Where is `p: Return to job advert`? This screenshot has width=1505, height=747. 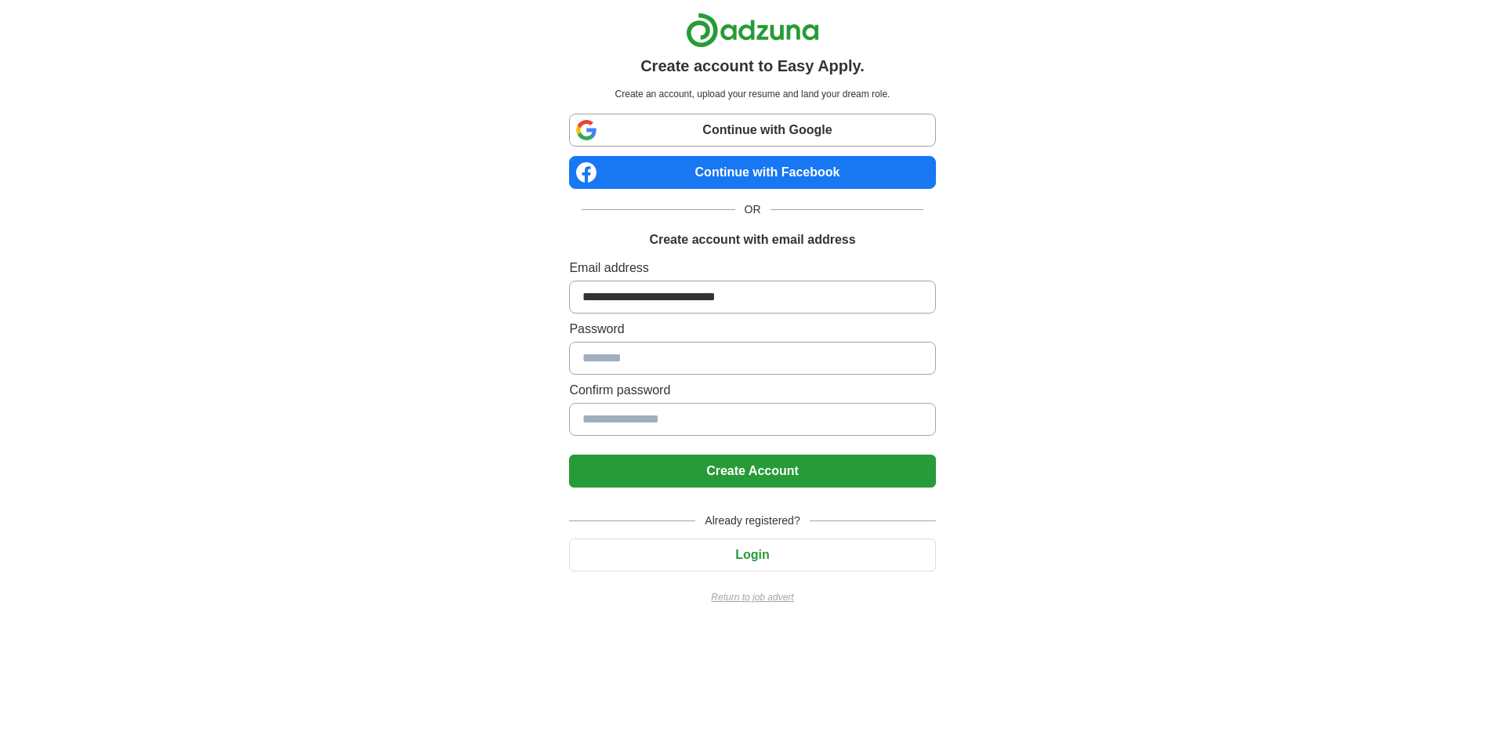 p: Return to job advert is located at coordinates (752, 597).